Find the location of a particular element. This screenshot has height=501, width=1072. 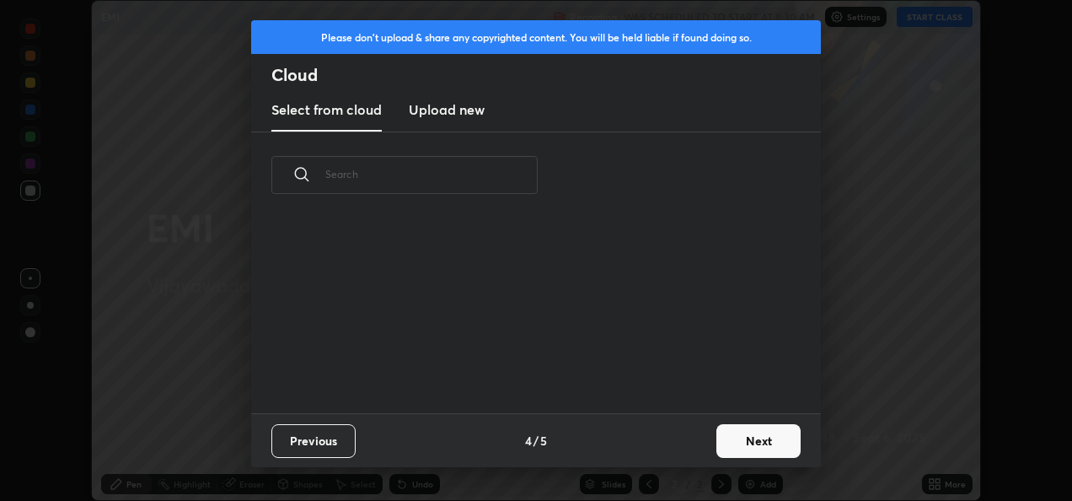

h4: 4 is located at coordinates (529, 440).